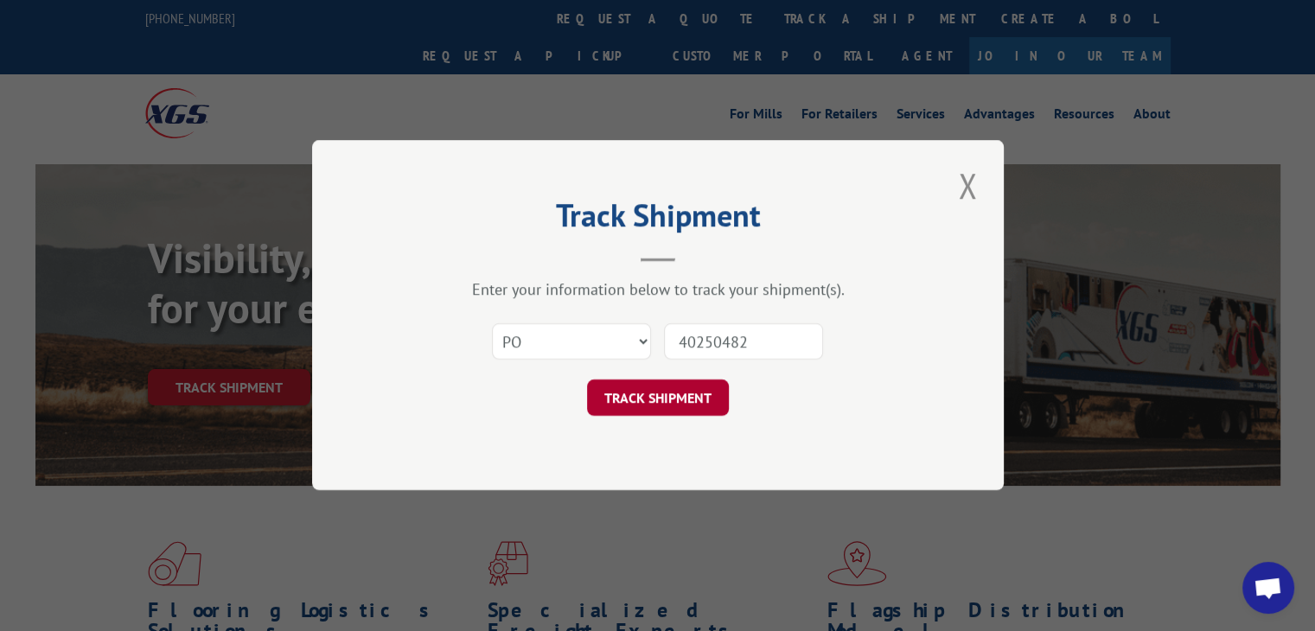 The width and height of the screenshot is (1315, 631). What do you see at coordinates (743, 342) in the screenshot?
I see `input: Number(s)` at bounding box center [743, 342].